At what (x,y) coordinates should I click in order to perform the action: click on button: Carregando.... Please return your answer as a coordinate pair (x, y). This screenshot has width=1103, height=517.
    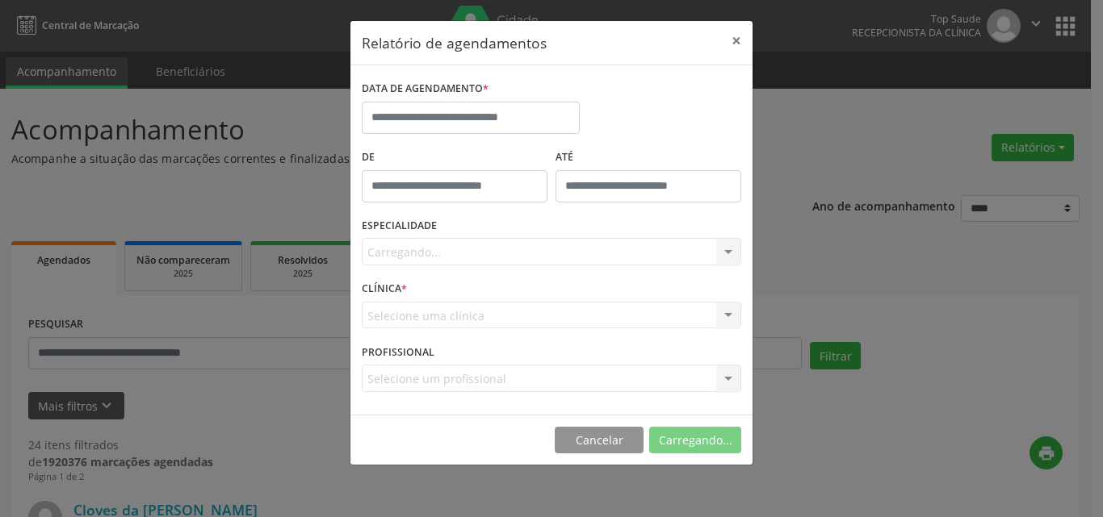
    Looking at the image, I should click on (695, 441).